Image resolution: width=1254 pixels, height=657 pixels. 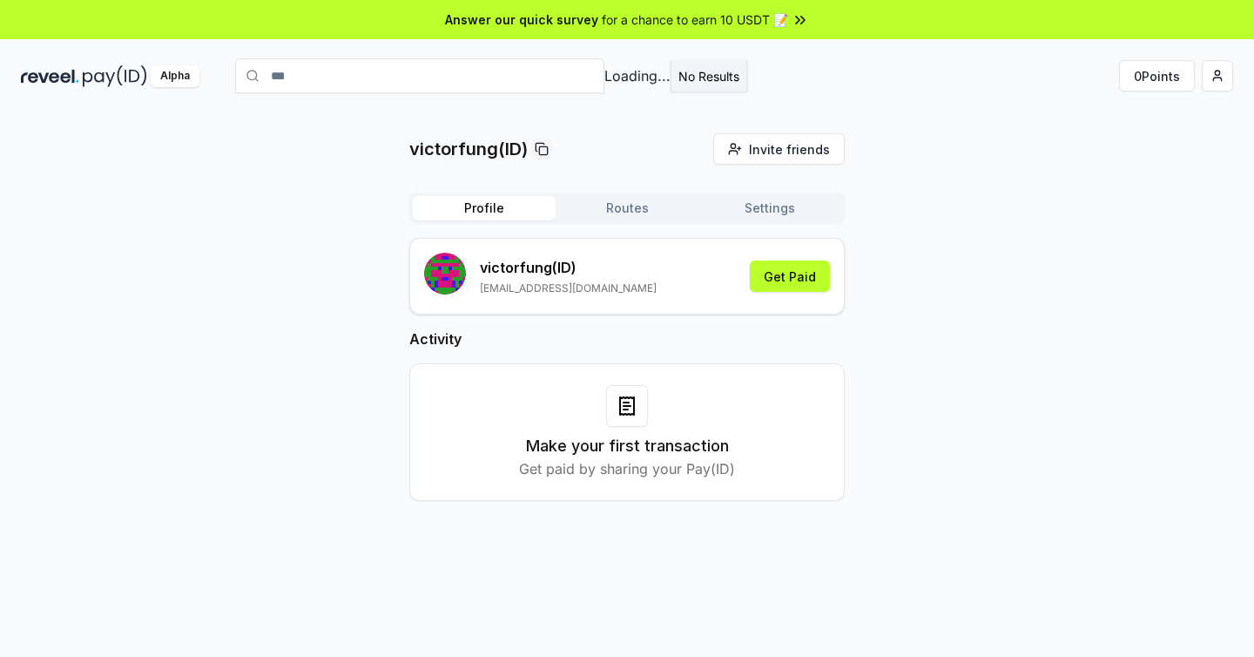 What do you see at coordinates (770, 208) in the screenshot?
I see `button: Settings` at bounding box center [770, 208].